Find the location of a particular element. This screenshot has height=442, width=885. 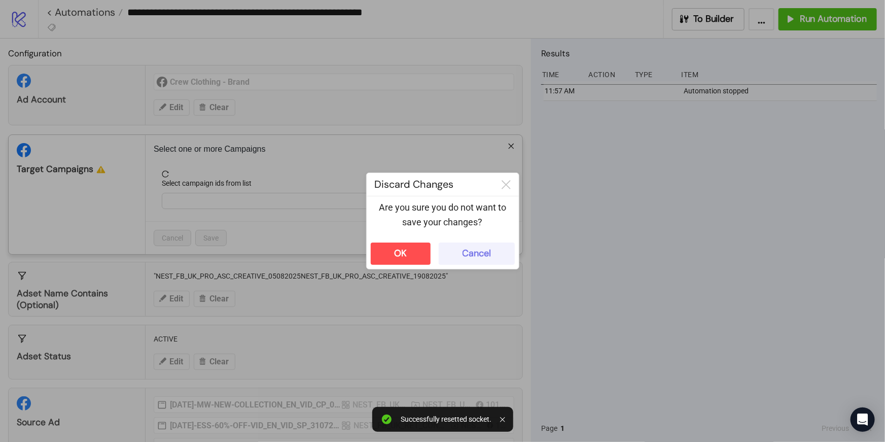

div: Successfully resetted socket. is located at coordinates (446, 419).